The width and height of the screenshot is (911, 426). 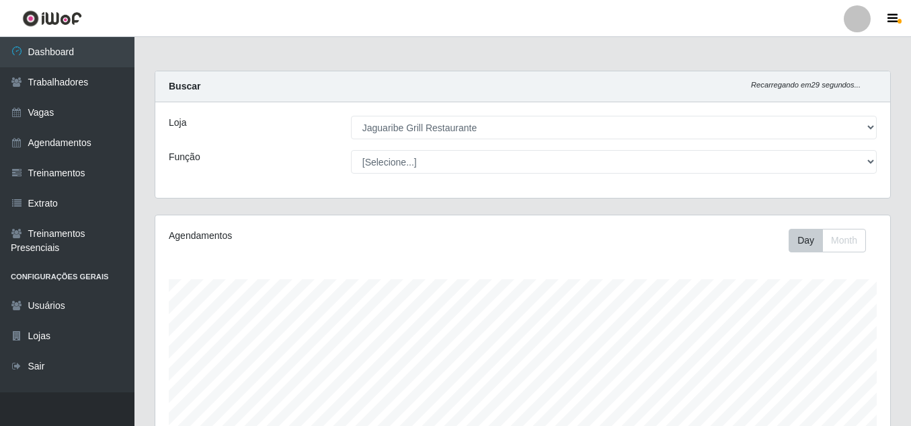 What do you see at coordinates (805, 85) in the screenshot?
I see `i: Recarregando em 29 segundos...` at bounding box center [805, 85].